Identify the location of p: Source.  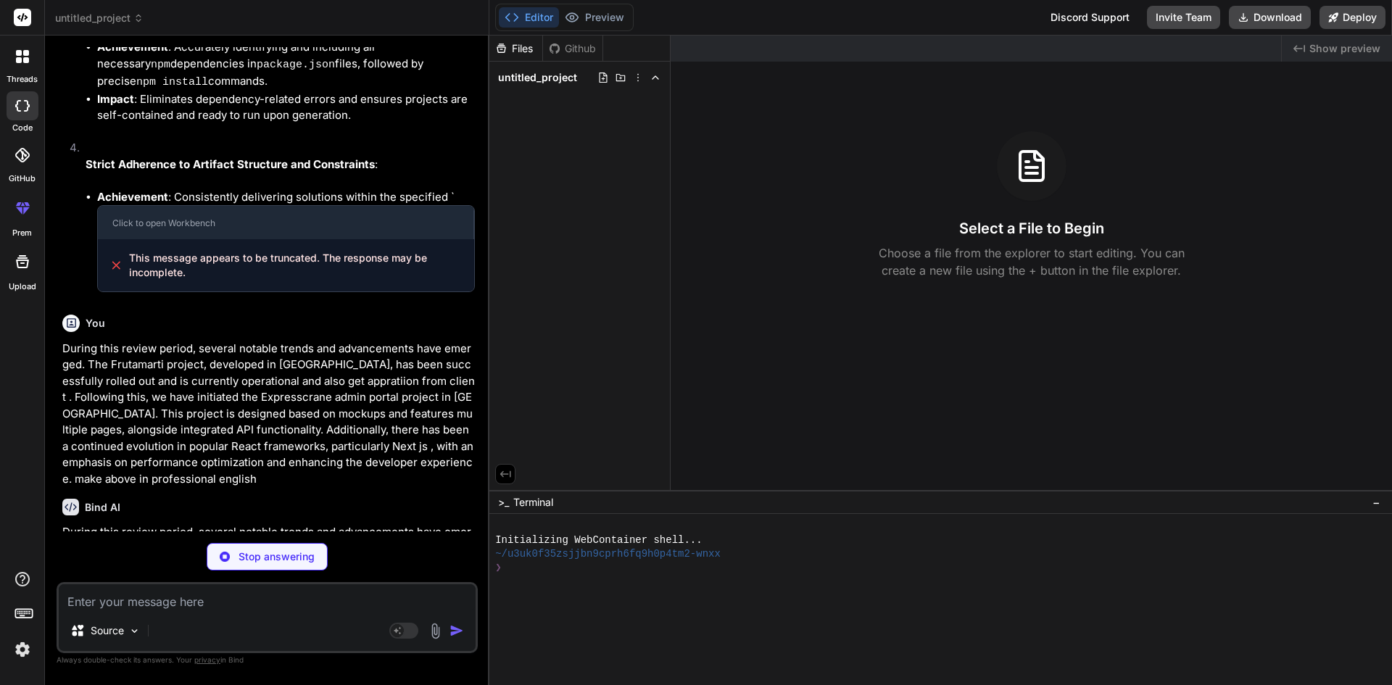
(107, 631).